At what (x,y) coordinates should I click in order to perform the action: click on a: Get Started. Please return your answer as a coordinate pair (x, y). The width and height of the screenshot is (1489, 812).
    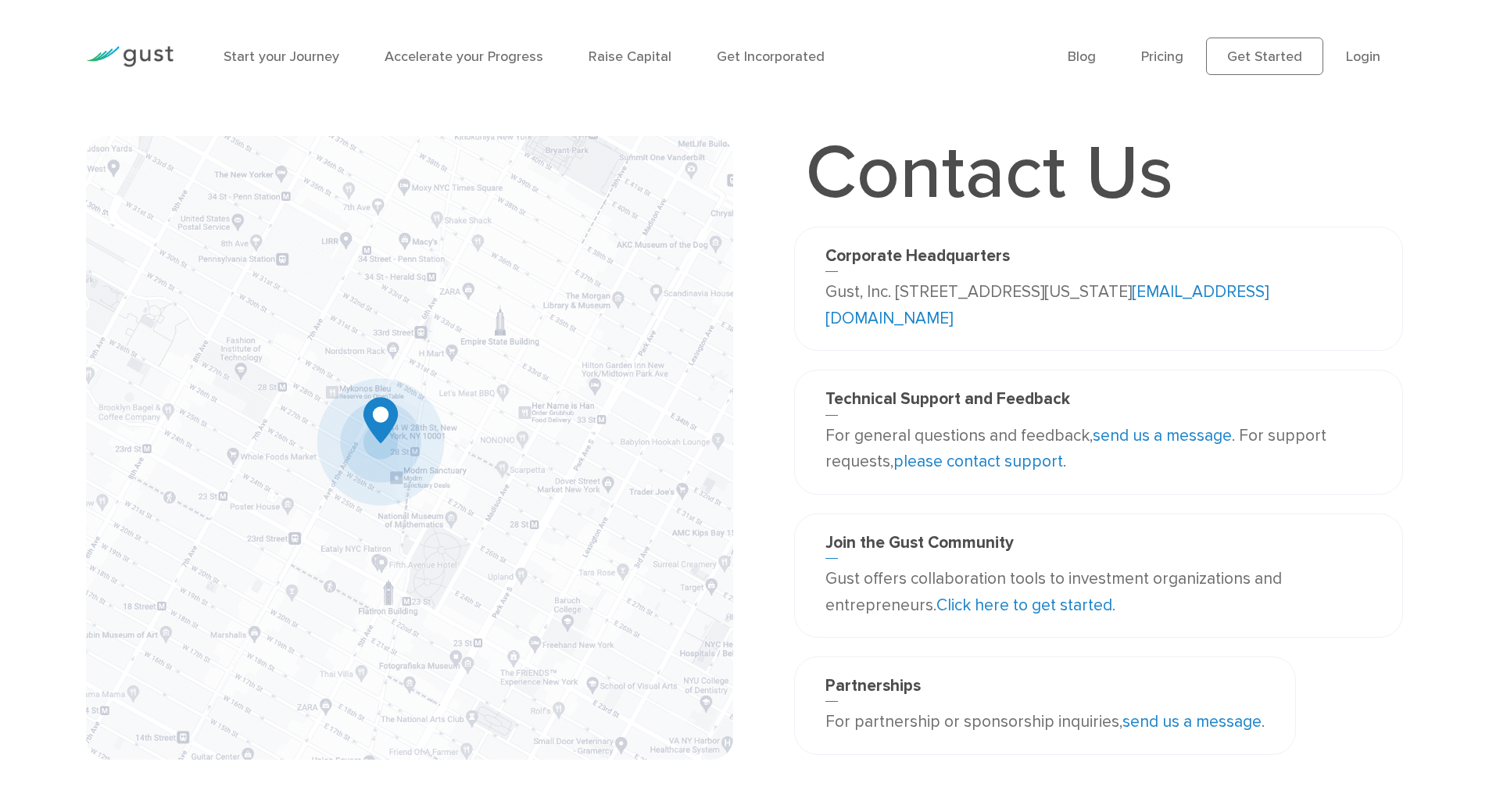
    Looking at the image, I should click on (1264, 57).